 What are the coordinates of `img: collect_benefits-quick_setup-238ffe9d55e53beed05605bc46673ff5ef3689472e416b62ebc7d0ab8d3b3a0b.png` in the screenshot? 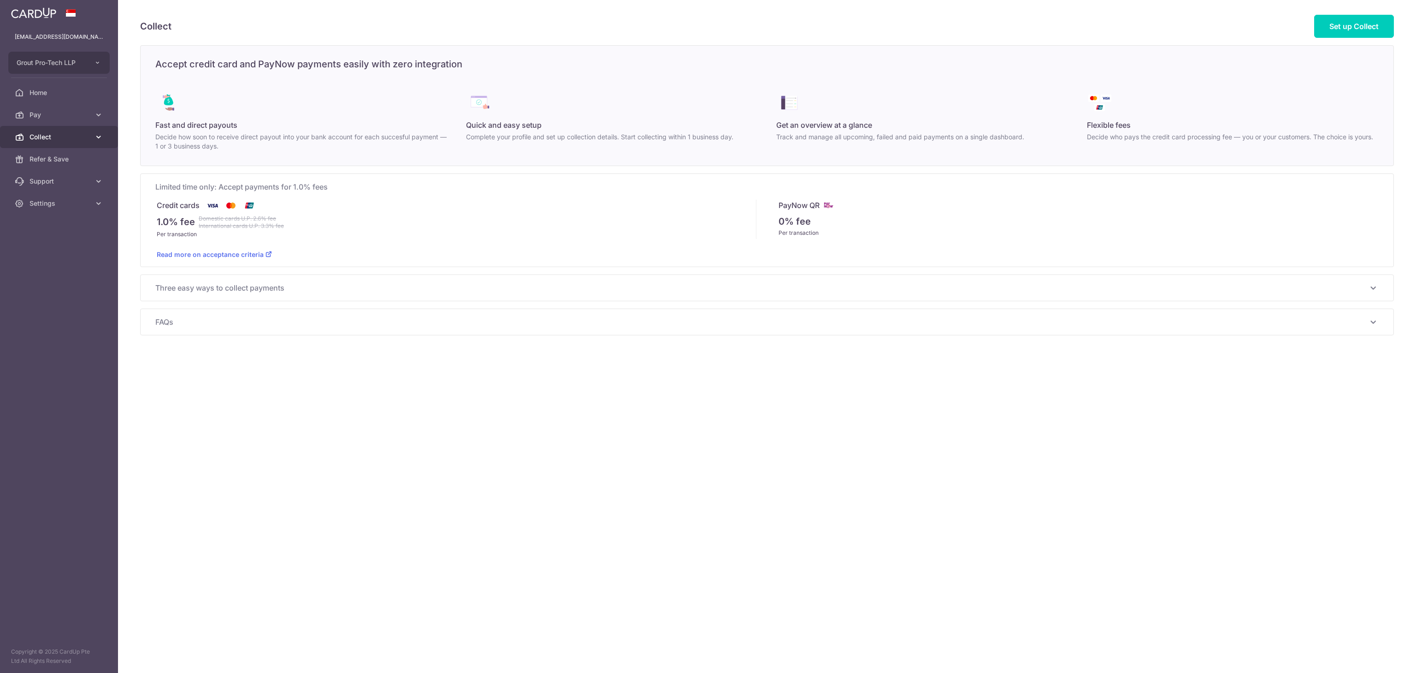 It's located at (479, 103).